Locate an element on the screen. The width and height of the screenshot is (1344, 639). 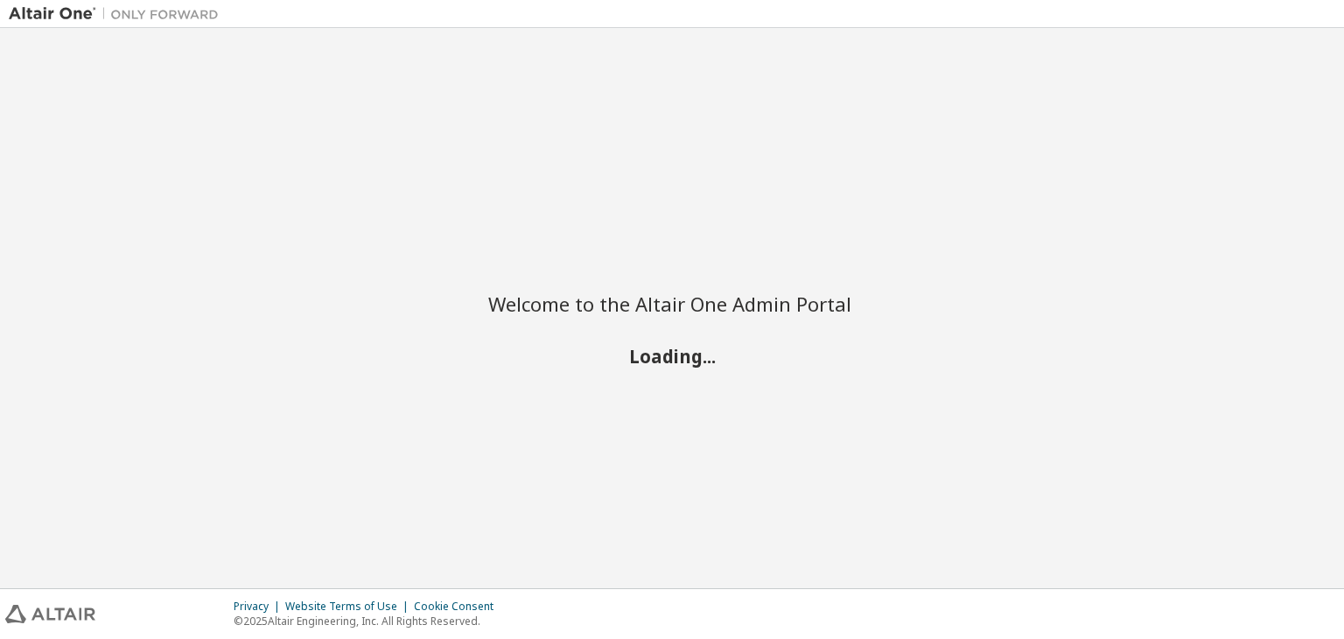
div: Cookie Consent is located at coordinates (458, 606).